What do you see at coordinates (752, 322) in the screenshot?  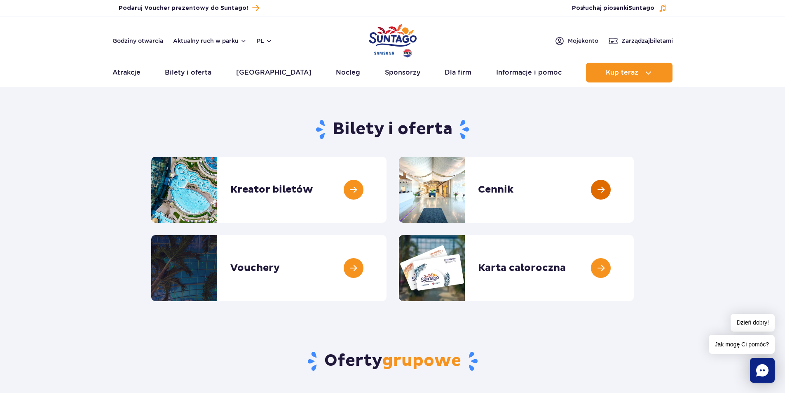 I see `span: Dzień dobry!` at bounding box center [752, 322].